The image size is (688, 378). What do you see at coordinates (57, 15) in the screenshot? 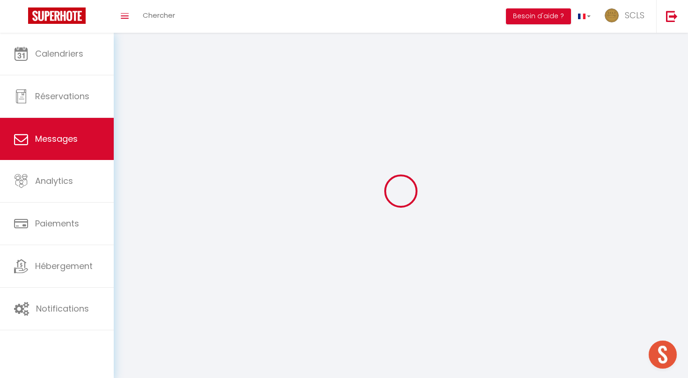
I see `img: Super Booking` at bounding box center [57, 15].